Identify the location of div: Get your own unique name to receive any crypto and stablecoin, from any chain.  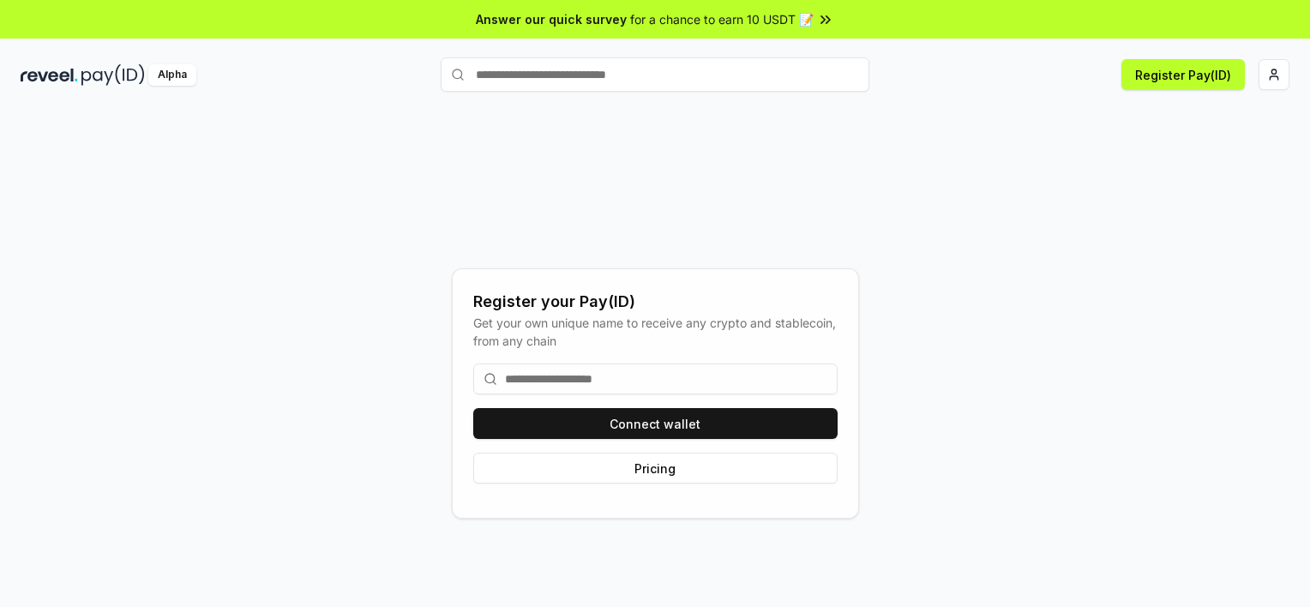
(655, 332).